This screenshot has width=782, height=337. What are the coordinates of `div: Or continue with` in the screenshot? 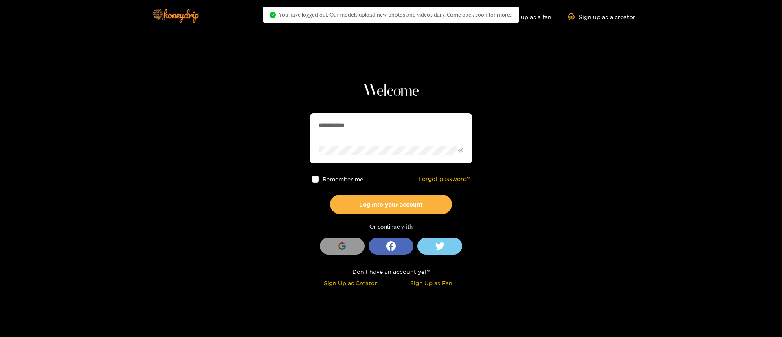 It's located at (391, 226).